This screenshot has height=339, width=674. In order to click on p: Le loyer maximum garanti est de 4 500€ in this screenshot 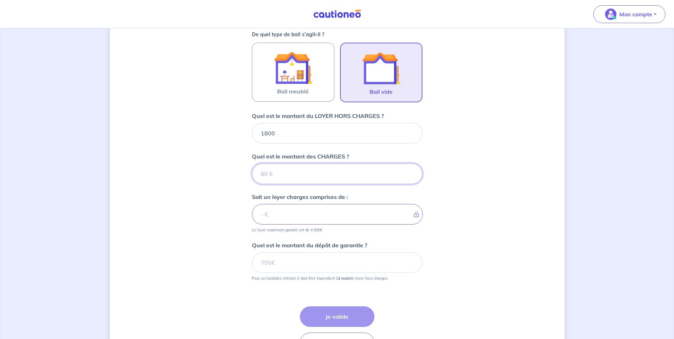, I will do `click(287, 230)`.